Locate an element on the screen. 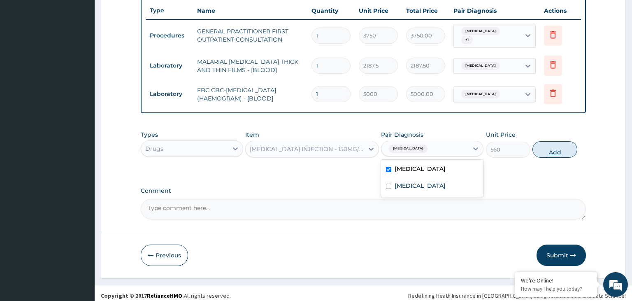 This screenshot has width=632, height=301. th: Pair Diagnosis is located at coordinates (495, 11).